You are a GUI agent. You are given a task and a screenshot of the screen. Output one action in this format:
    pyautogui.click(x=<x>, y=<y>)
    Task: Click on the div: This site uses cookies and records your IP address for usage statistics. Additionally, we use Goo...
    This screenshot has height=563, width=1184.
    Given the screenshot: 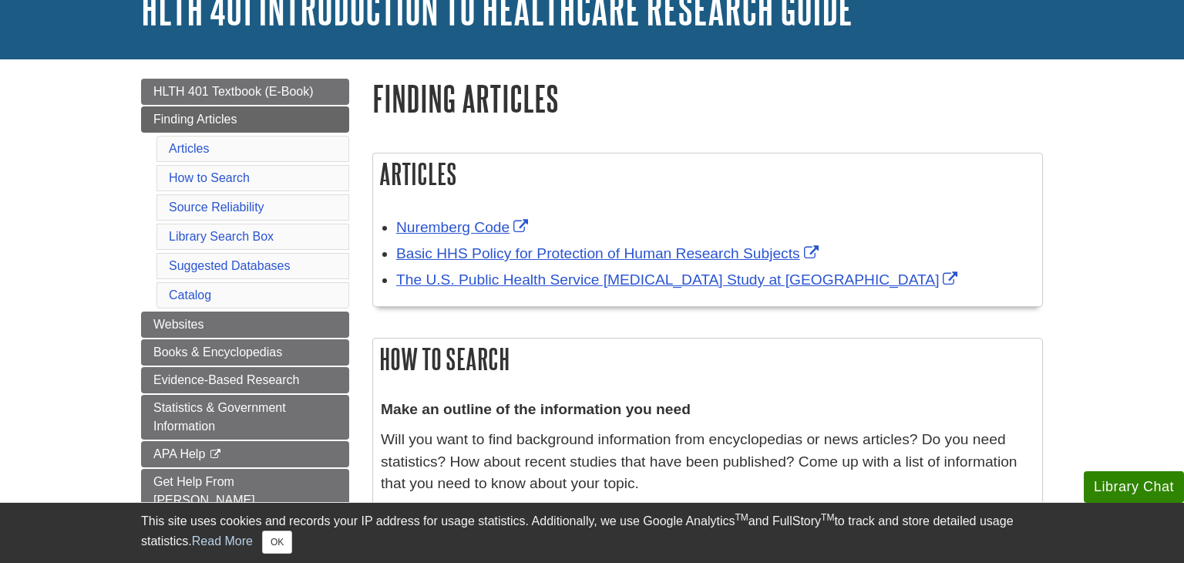 What is the action you would take?
    pyautogui.click(x=592, y=532)
    